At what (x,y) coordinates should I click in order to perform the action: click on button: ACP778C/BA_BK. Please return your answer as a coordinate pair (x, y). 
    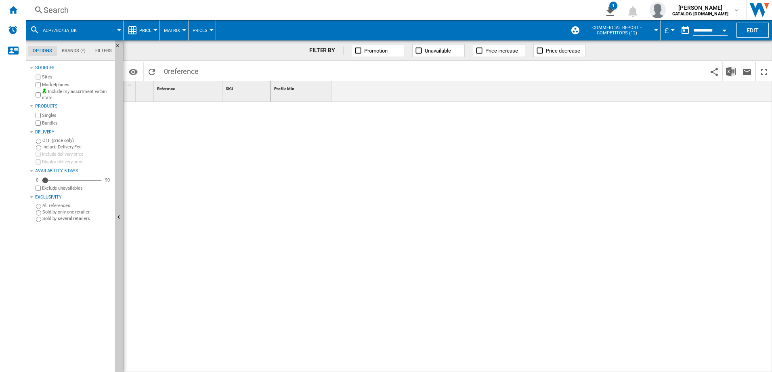
    Looking at the image, I should click on (64, 30).